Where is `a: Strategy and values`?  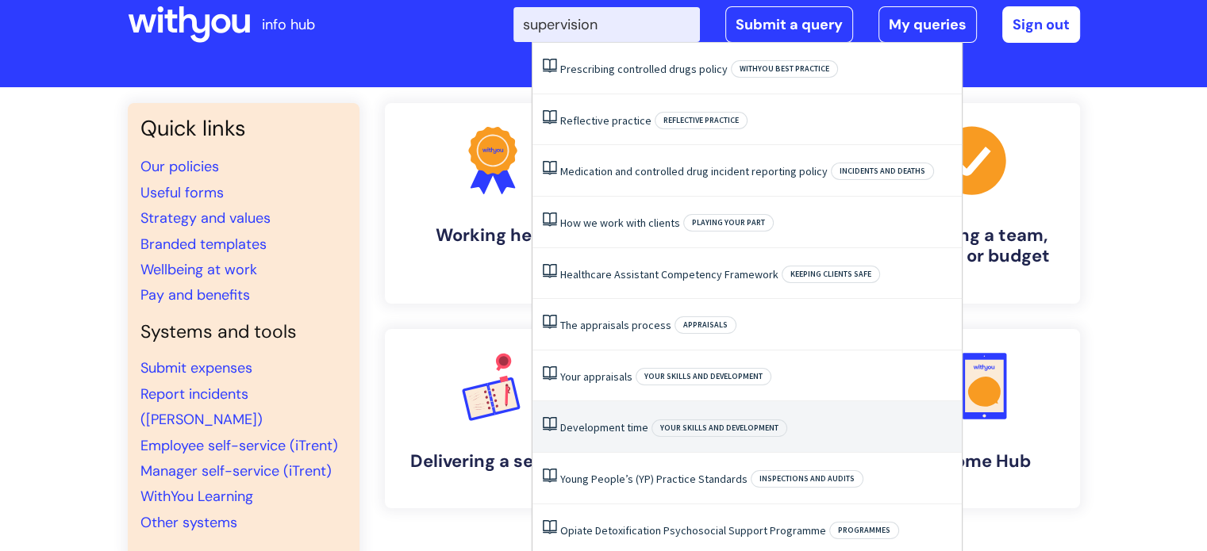 a: Strategy and values is located at coordinates (206, 218).